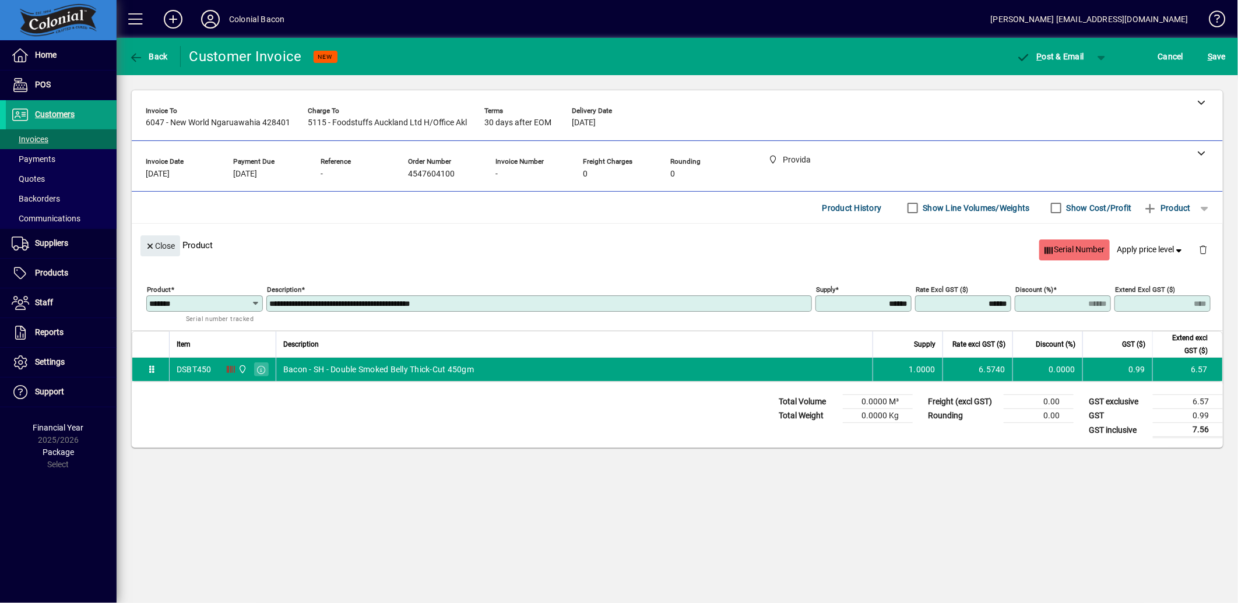  Describe the element at coordinates (50, 392) in the screenshot. I see `span: Support` at that location.